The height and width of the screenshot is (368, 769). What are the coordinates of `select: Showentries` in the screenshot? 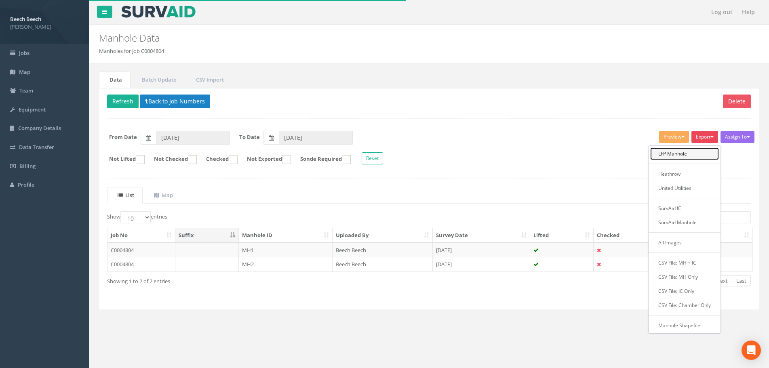 It's located at (135, 218).